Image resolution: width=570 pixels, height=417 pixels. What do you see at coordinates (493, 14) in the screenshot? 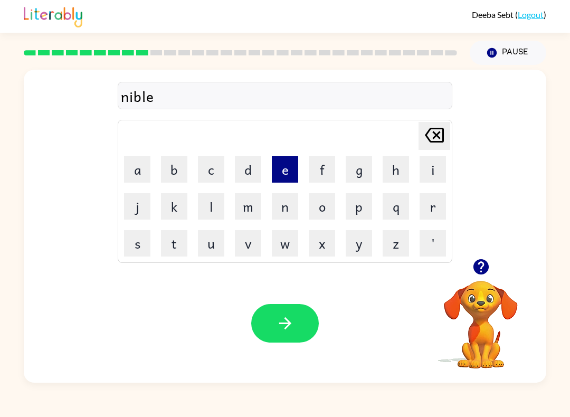
I see `span: Deeba Sebt` at bounding box center [493, 14].